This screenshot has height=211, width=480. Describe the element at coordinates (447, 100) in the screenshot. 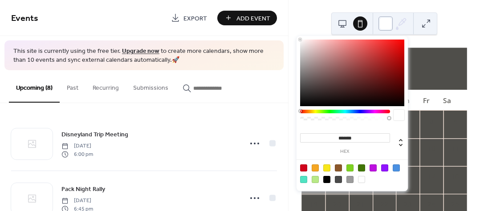

I see `div: Sa` at that location.